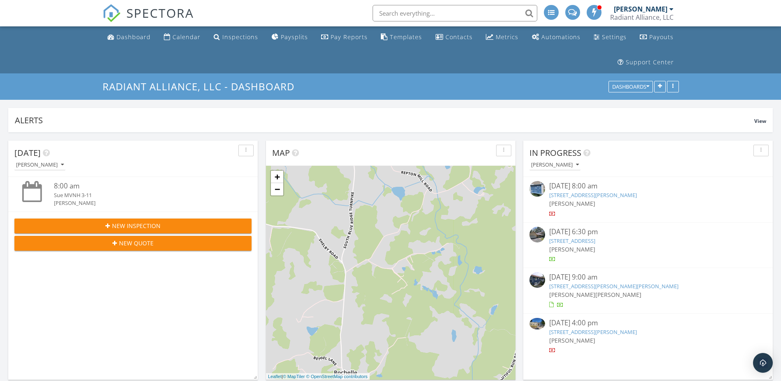 The width and height of the screenshot is (781, 381). I want to click on a: Templates, so click(402, 37).